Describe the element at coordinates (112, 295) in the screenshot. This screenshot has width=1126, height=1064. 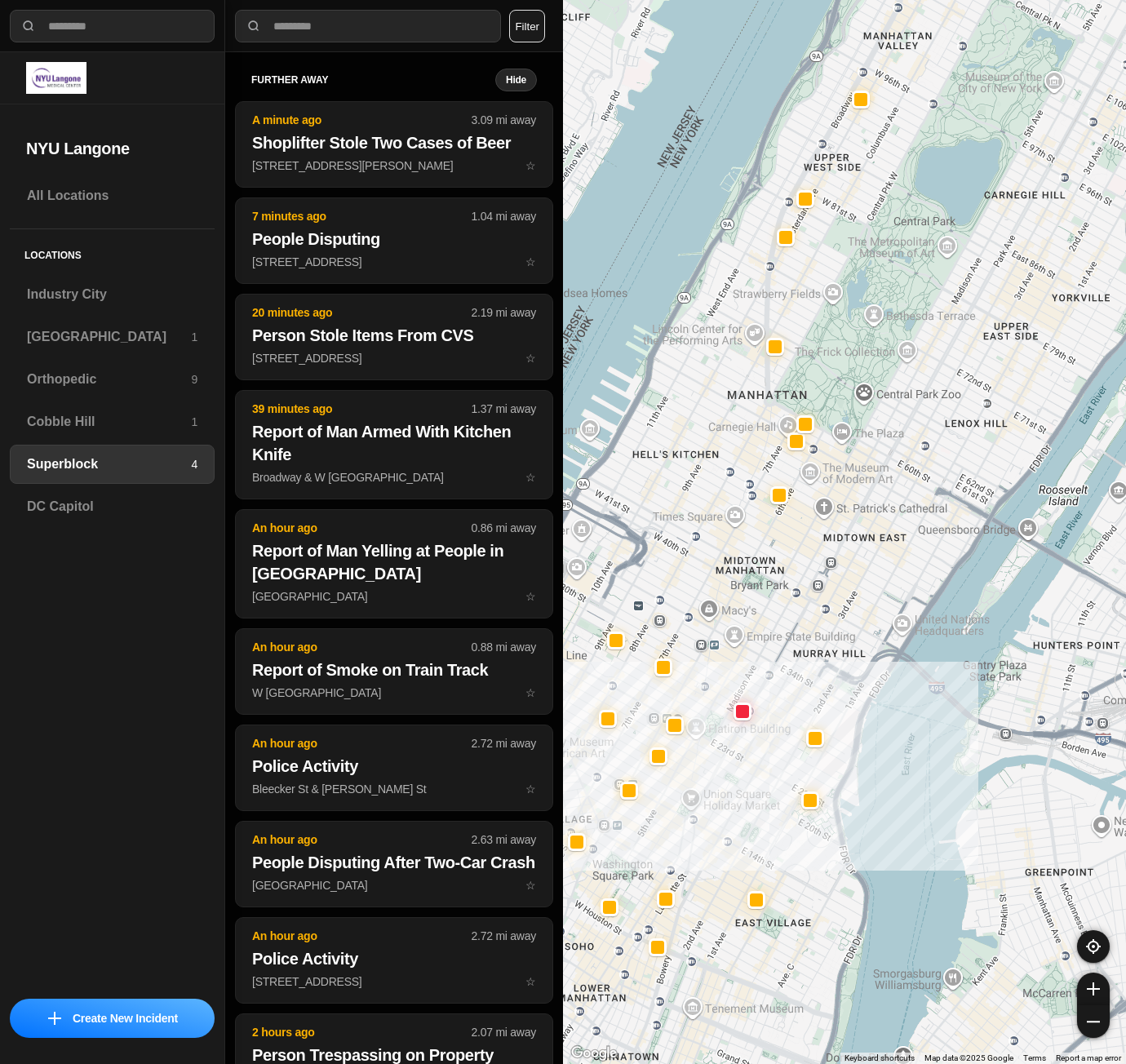
I see `h3: Industry City` at that location.